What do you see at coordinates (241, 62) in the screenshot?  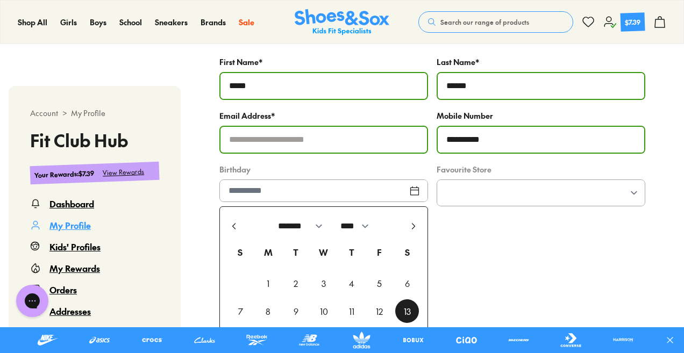 I see `label: First Name *` at bounding box center [241, 62].